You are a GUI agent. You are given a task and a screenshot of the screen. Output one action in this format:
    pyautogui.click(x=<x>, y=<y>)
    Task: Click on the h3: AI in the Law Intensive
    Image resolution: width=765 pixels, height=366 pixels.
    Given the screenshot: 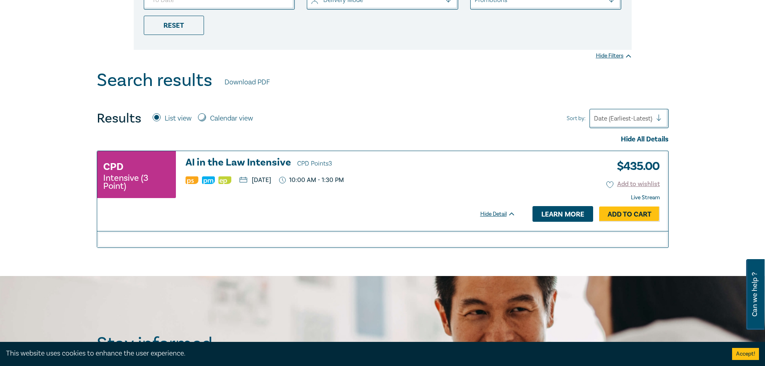 What is the action you would take?
    pyautogui.click(x=350, y=163)
    